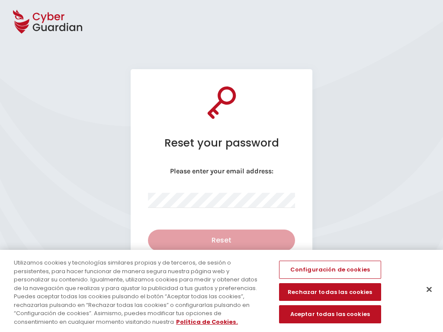  I want to click on h1: Reset your password, so click(222, 143).